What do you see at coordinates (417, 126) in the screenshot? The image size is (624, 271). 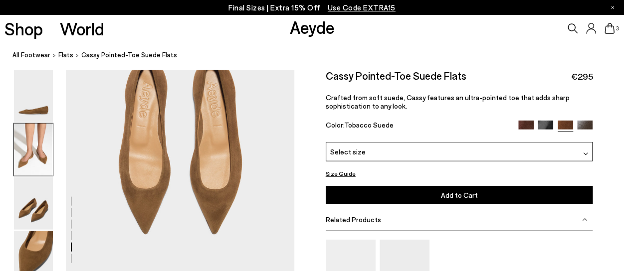 I see `div: Color:` at bounding box center [417, 126].